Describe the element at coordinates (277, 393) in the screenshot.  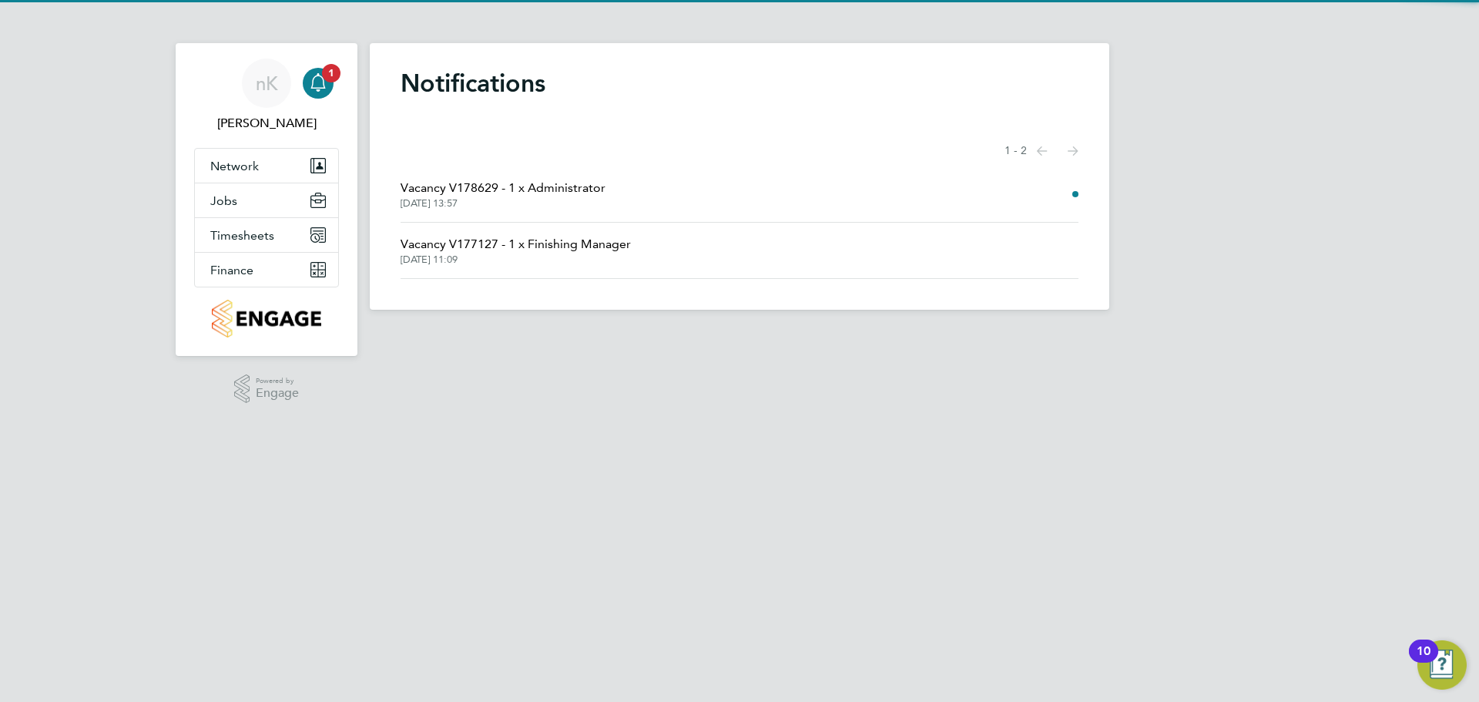
I see `span: Engage` at that location.